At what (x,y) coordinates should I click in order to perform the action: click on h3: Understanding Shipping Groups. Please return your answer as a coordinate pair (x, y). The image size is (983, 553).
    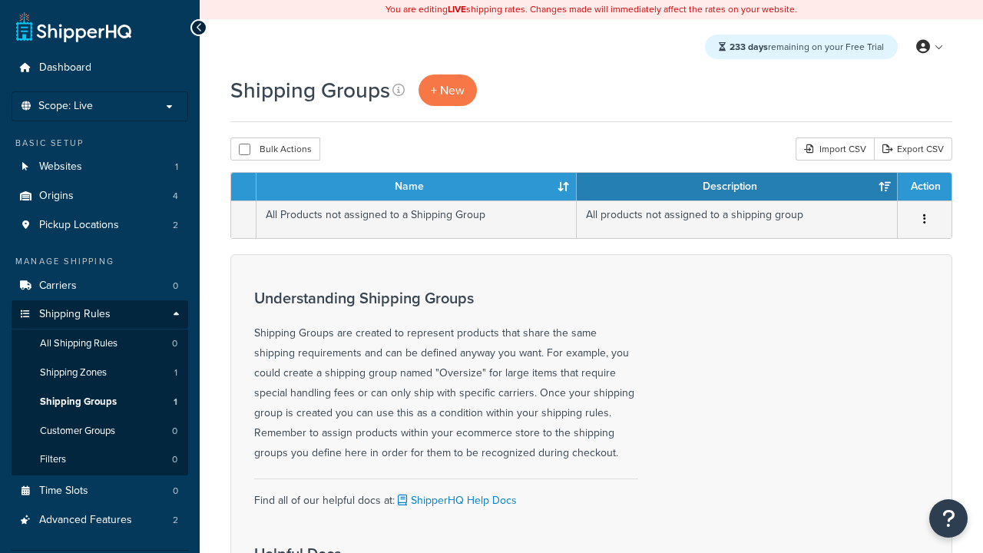
    Looking at the image, I should click on (446, 298).